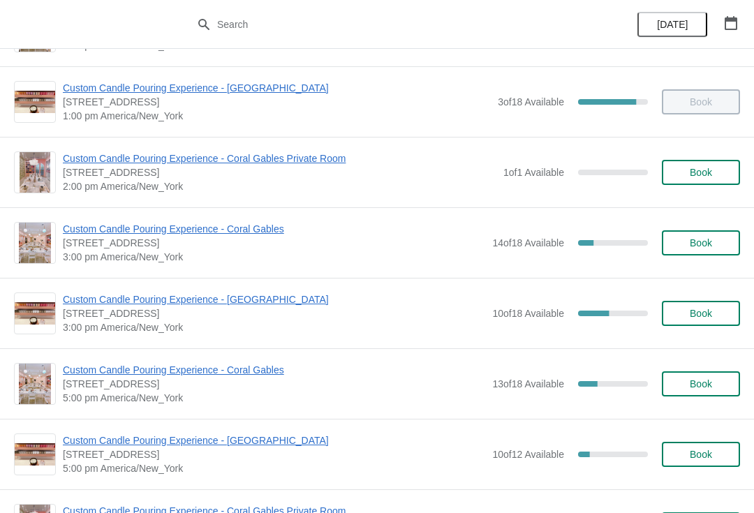 This screenshot has width=754, height=513. Describe the element at coordinates (391, 24) in the screenshot. I see `input: Search` at that location.